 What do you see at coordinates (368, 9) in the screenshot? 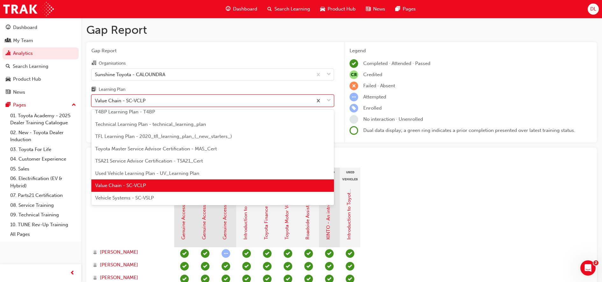
I see `span: news-icon` at bounding box center [368, 9].